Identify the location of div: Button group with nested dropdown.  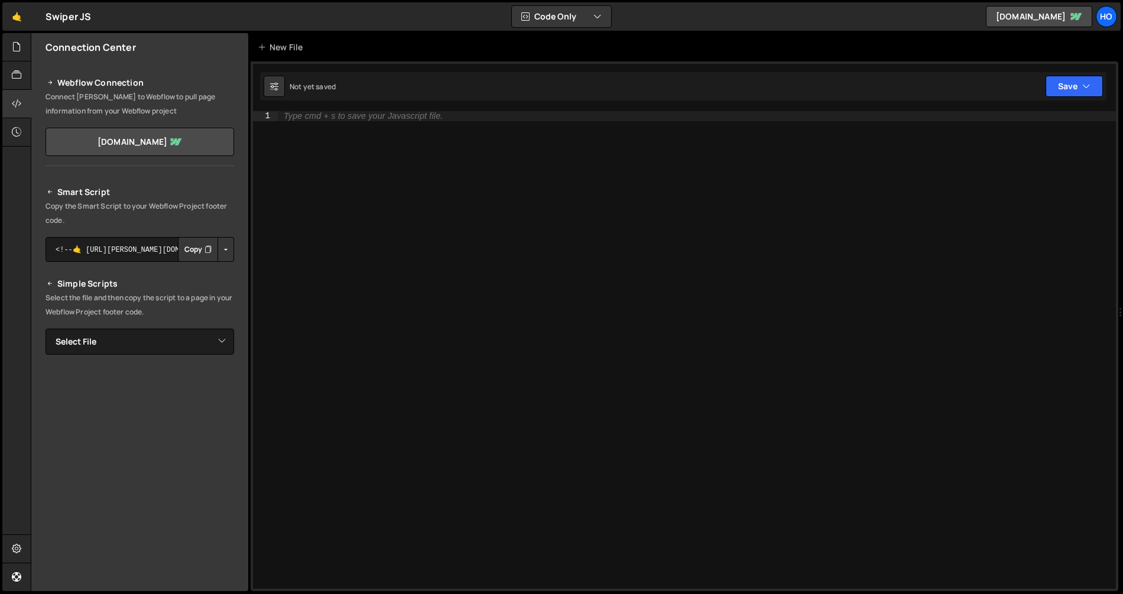
(206, 249).